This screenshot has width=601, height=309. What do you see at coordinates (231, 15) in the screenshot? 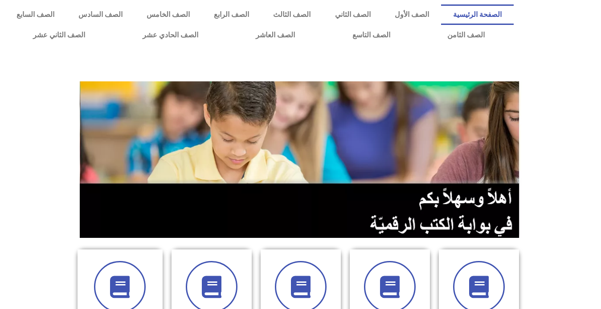
I see `a: الصف الرابع` at bounding box center [231, 15].